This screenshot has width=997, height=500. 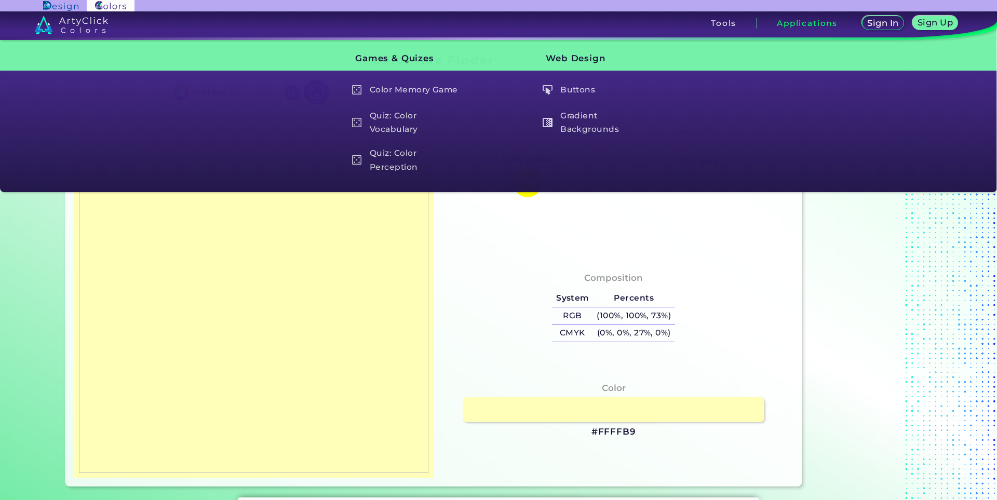 What do you see at coordinates (254, 295) in the screenshot?
I see `img: 3914a1b0-a430-419e-9f01-8fc58dbac4a9` at bounding box center [254, 295].